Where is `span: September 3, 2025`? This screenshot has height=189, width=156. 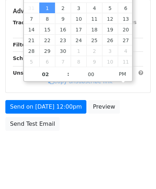
span: September 3, 2025 is located at coordinates (79, 8).